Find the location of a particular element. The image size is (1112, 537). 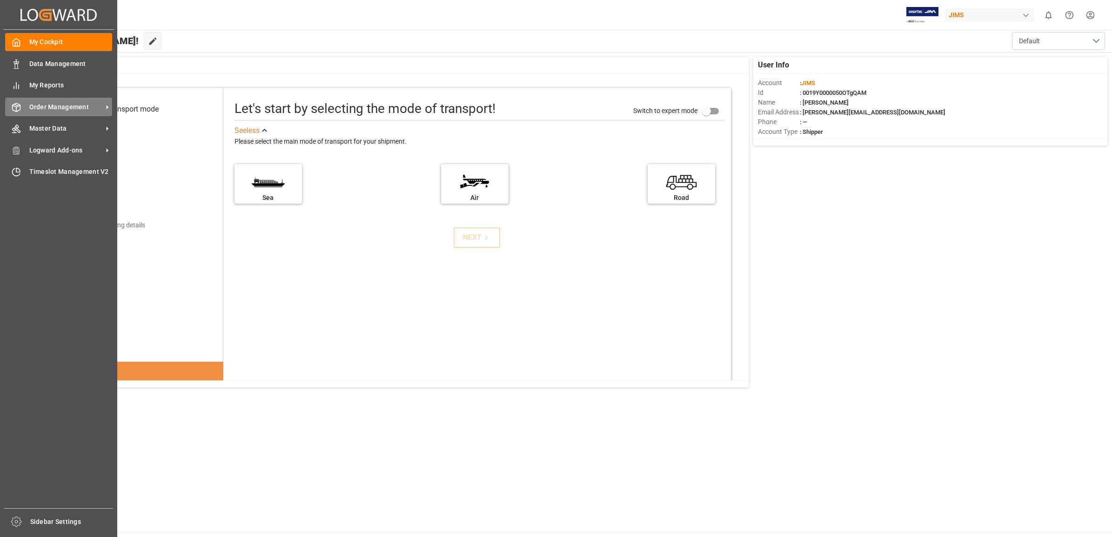

button: Help Center is located at coordinates (1069, 15).